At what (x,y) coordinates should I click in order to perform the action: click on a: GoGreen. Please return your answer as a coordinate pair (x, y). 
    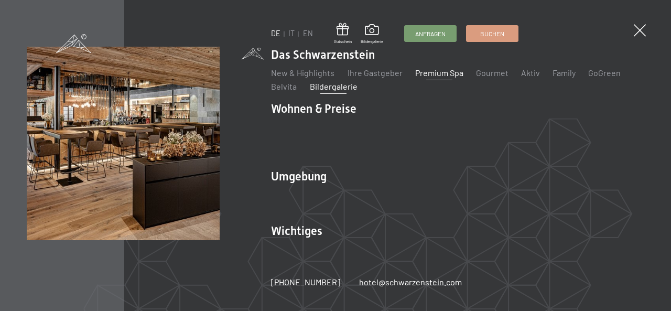
    Looking at the image, I should click on (605, 72).